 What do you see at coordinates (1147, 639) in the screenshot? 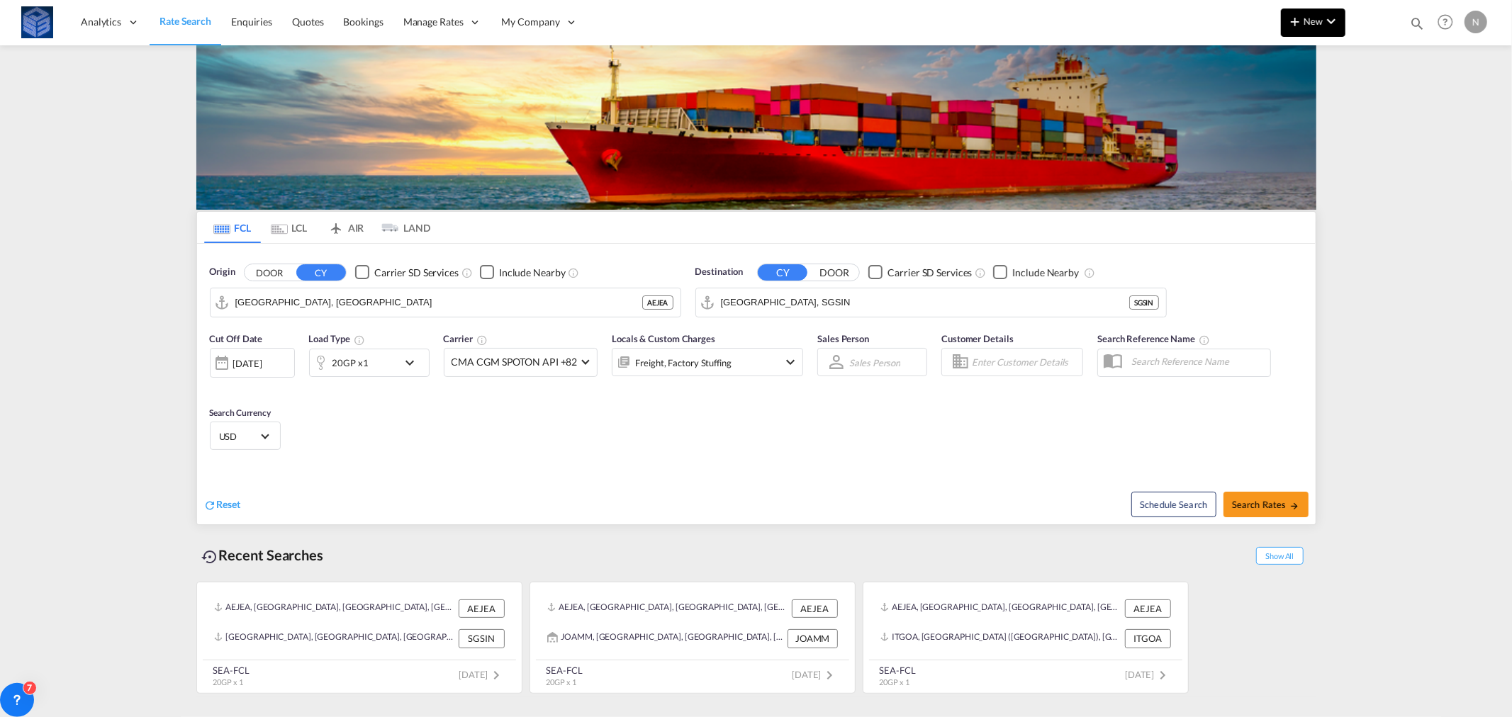
I see `div: ITGOA` at bounding box center [1147, 639].